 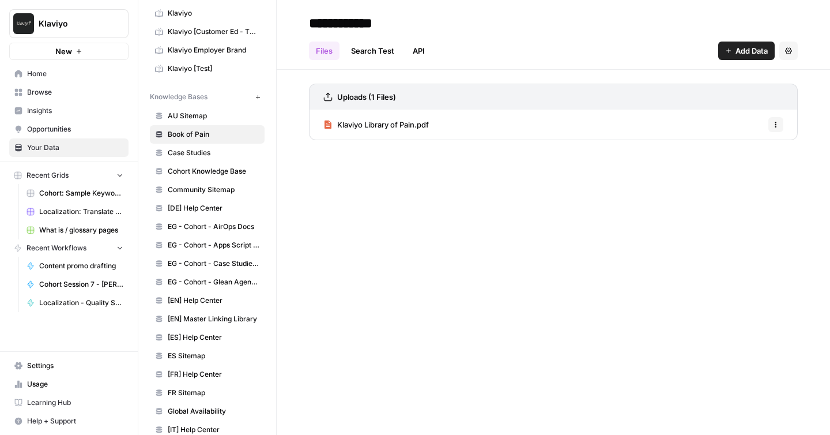 What do you see at coordinates (213, 171) in the screenshot?
I see `span: Cohort Knowledge Base` at bounding box center [213, 171].